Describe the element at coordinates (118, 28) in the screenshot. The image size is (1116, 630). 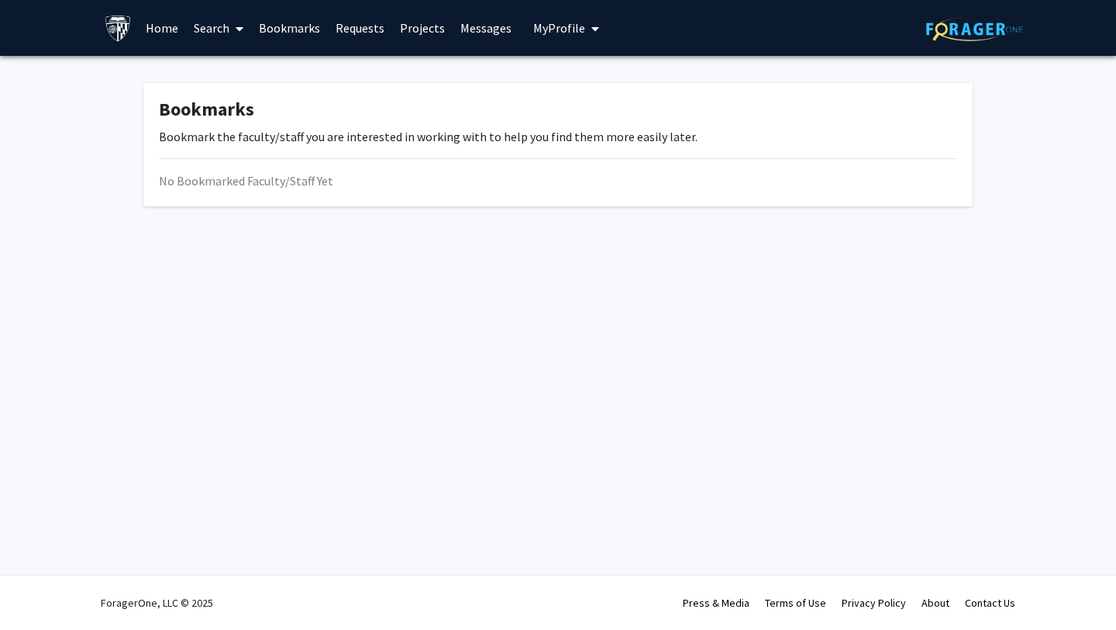
I see `img: Johns Hopkins University Logo` at that location.